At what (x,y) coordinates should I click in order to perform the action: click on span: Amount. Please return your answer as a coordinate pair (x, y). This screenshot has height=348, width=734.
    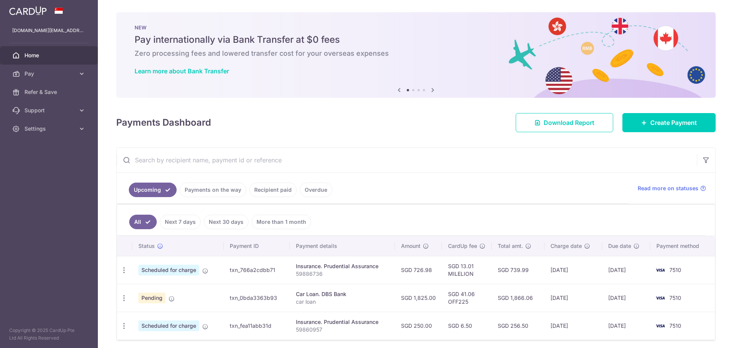
    Looking at the image, I should click on (411, 246).